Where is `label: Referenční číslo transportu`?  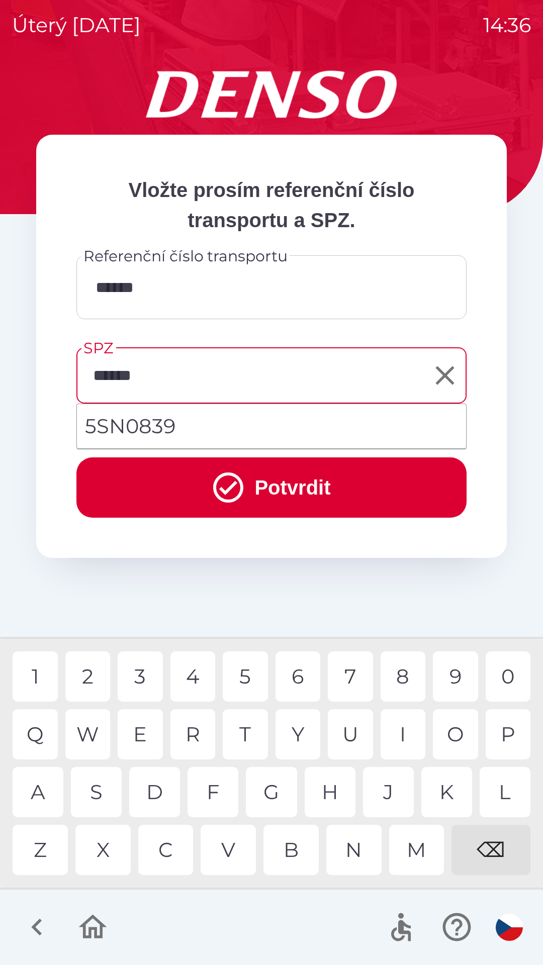
label: Referenční číslo transportu is located at coordinates (186, 256).